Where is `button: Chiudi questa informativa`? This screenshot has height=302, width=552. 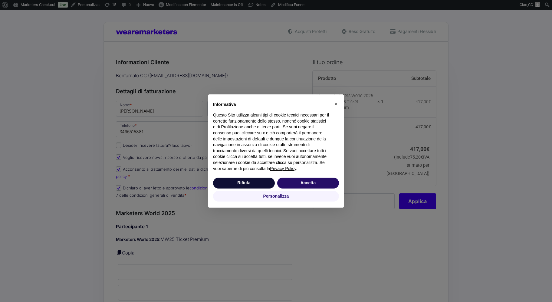 button: Chiudi questa informativa is located at coordinates (336, 104).